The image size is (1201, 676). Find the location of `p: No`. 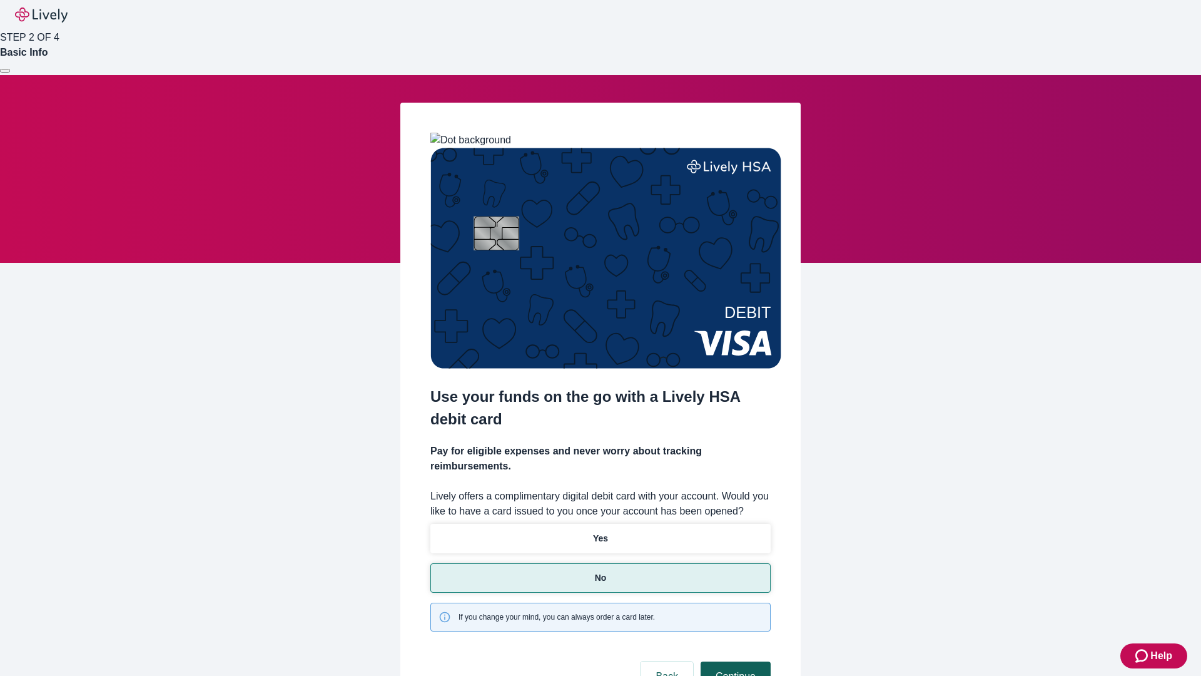

p: No is located at coordinates (601, 577).